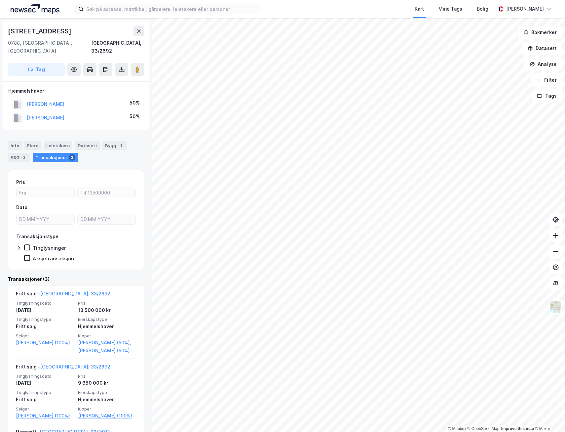 The image size is (565, 432). I want to click on div: Mine Tags, so click(450, 9).